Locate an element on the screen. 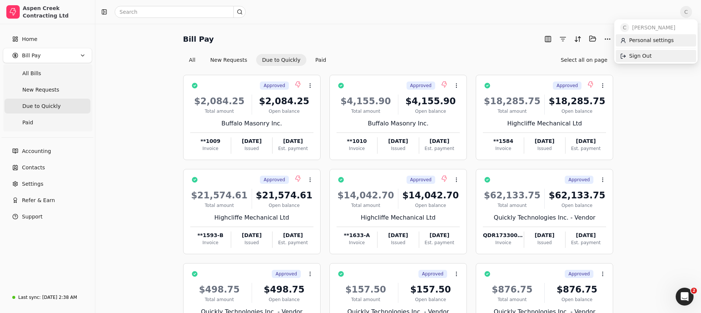 This screenshot has height=313, width=701. span: Due to Quickly is located at coordinates (41, 106).